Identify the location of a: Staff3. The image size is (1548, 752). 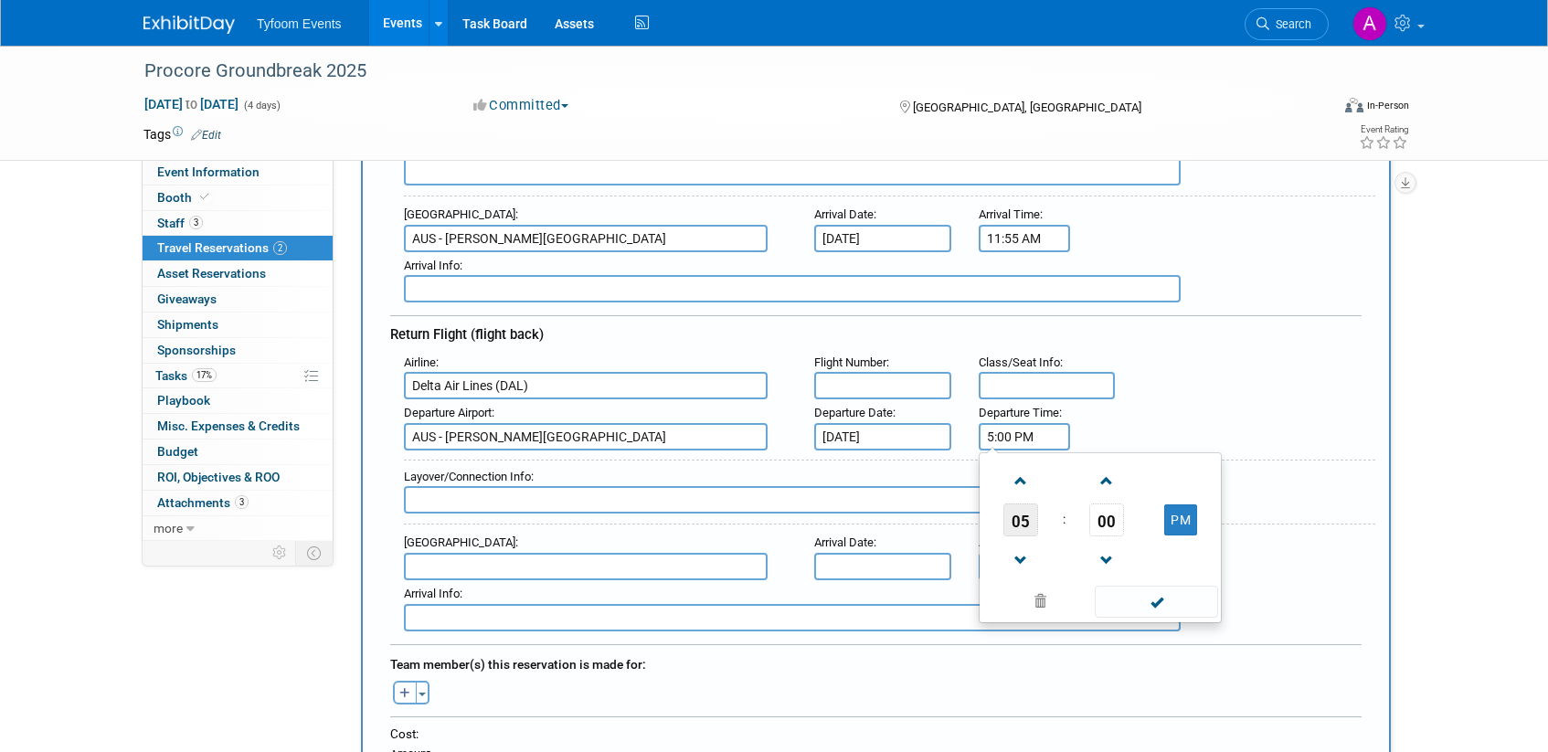
(238, 223).